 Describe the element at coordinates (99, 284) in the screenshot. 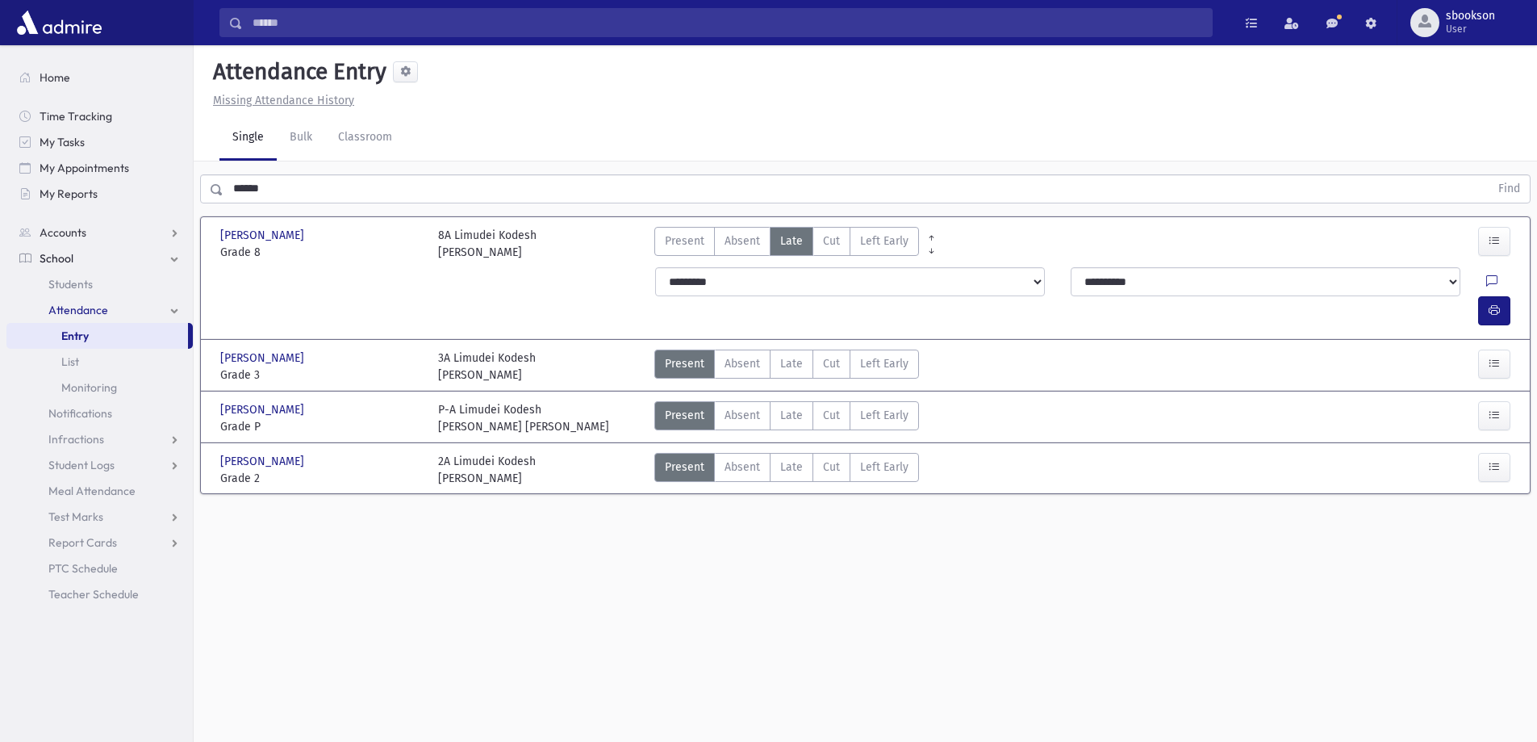

I see `a: Students` at that location.